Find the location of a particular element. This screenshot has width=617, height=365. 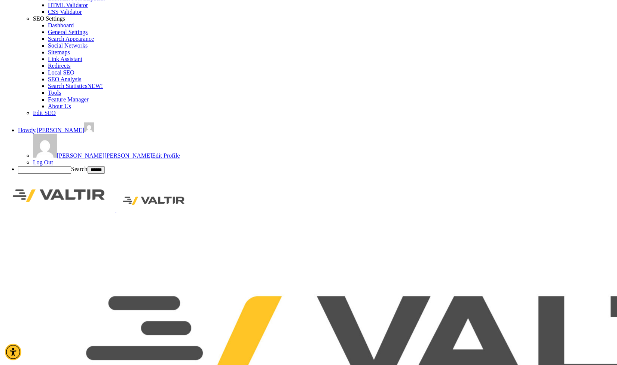

a: General Settings is located at coordinates (68, 32).